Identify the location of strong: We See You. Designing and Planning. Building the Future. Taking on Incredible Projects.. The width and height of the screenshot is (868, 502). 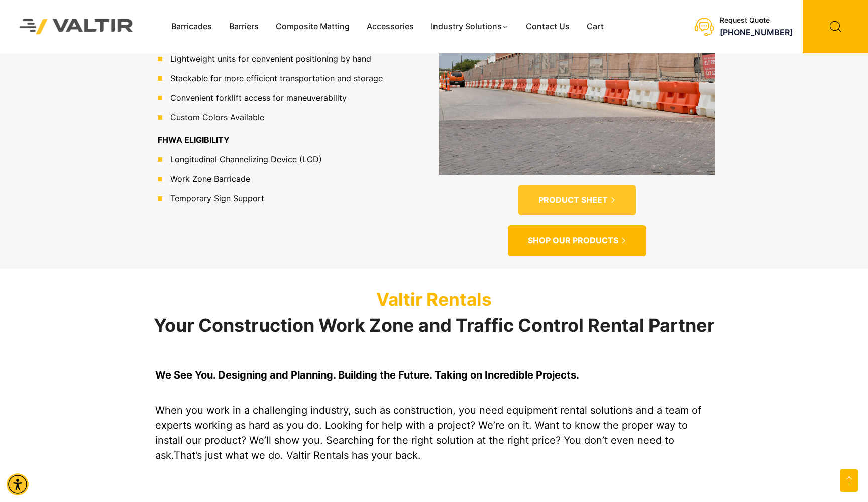
(367, 375).